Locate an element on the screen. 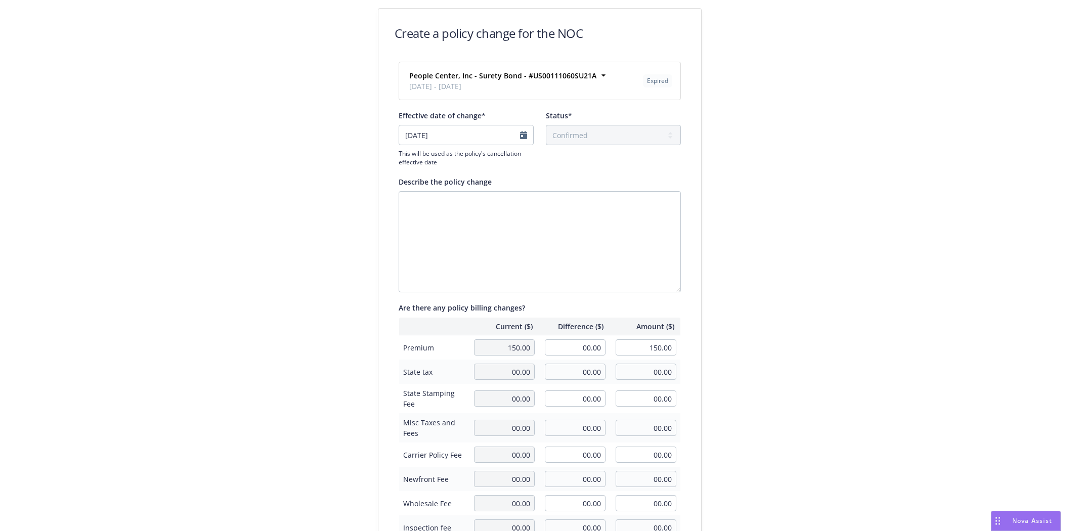 Image resolution: width=1079 pixels, height=531 pixels. span: Amount ($) is located at coordinates (645, 326).